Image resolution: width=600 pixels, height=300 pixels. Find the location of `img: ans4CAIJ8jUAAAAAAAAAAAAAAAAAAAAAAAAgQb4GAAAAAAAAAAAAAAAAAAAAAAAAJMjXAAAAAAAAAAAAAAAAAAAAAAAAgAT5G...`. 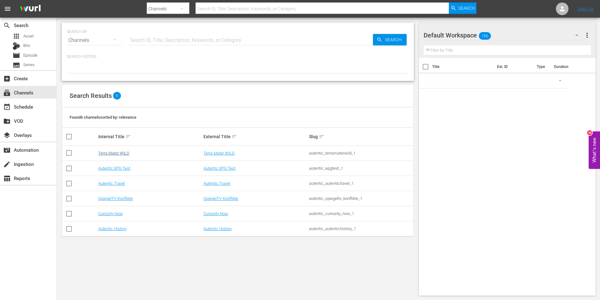

img: ans4CAIJ8jUAAAAAAAAAAAAAAAAAAAAAAAAgQb4GAAAAAAAAAAAAAAAAAAAAAAAAJMjXAAAAAAAAAAAAAAAAAAAAAAAAgAT5G... is located at coordinates (30, 9).